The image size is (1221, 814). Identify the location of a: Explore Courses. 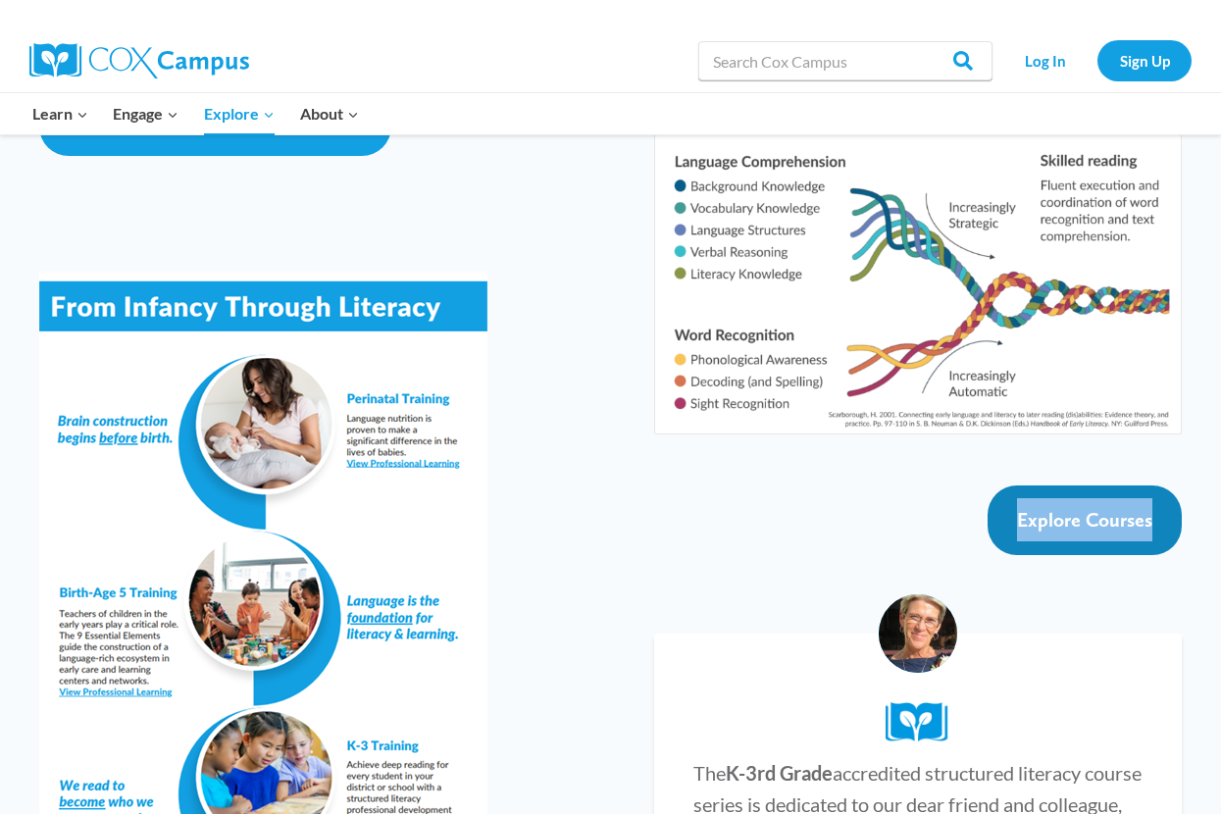
(1084, 520).